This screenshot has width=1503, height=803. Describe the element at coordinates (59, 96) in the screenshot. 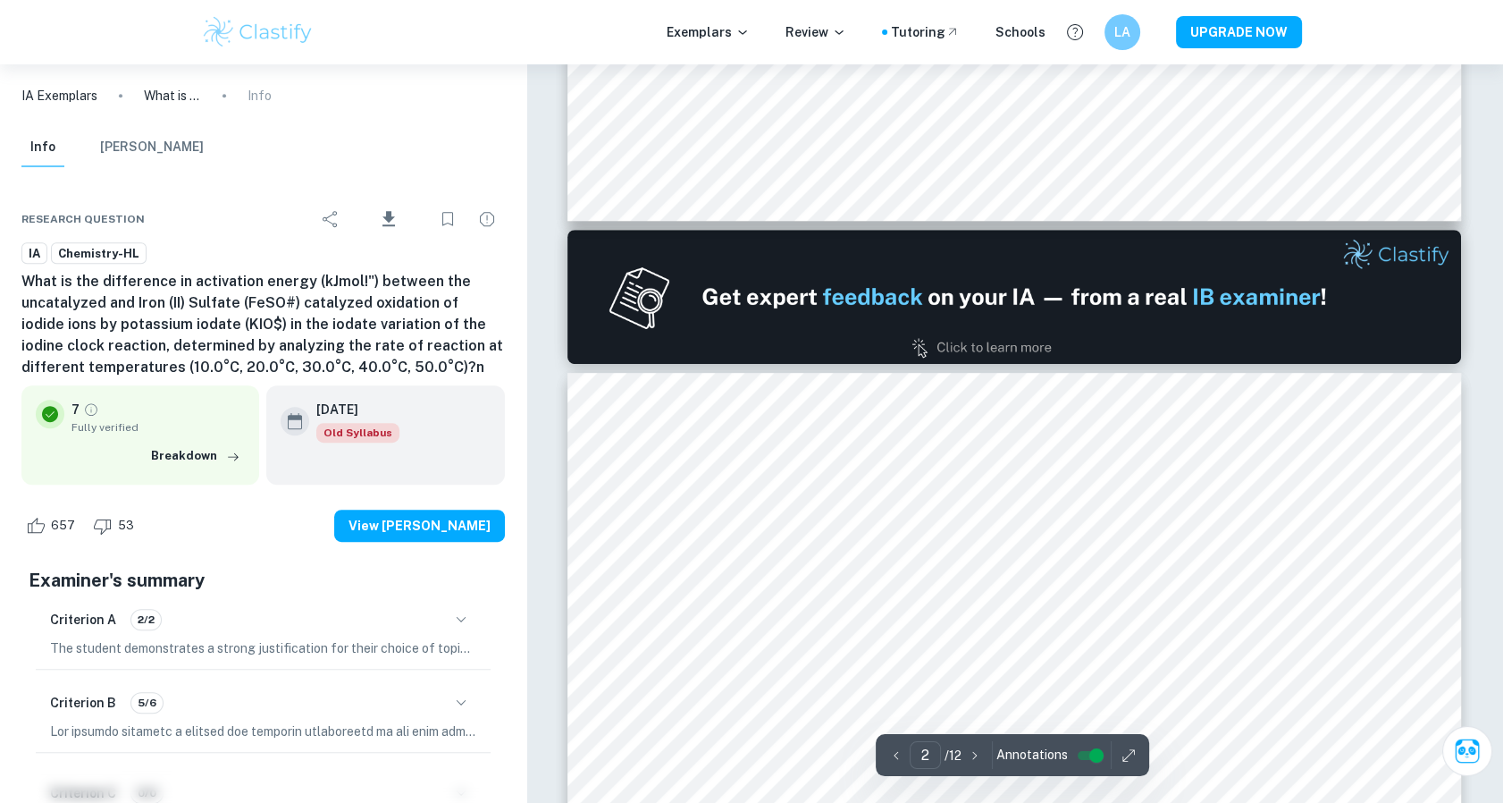

I see `a: IA Exemplars` at that location.